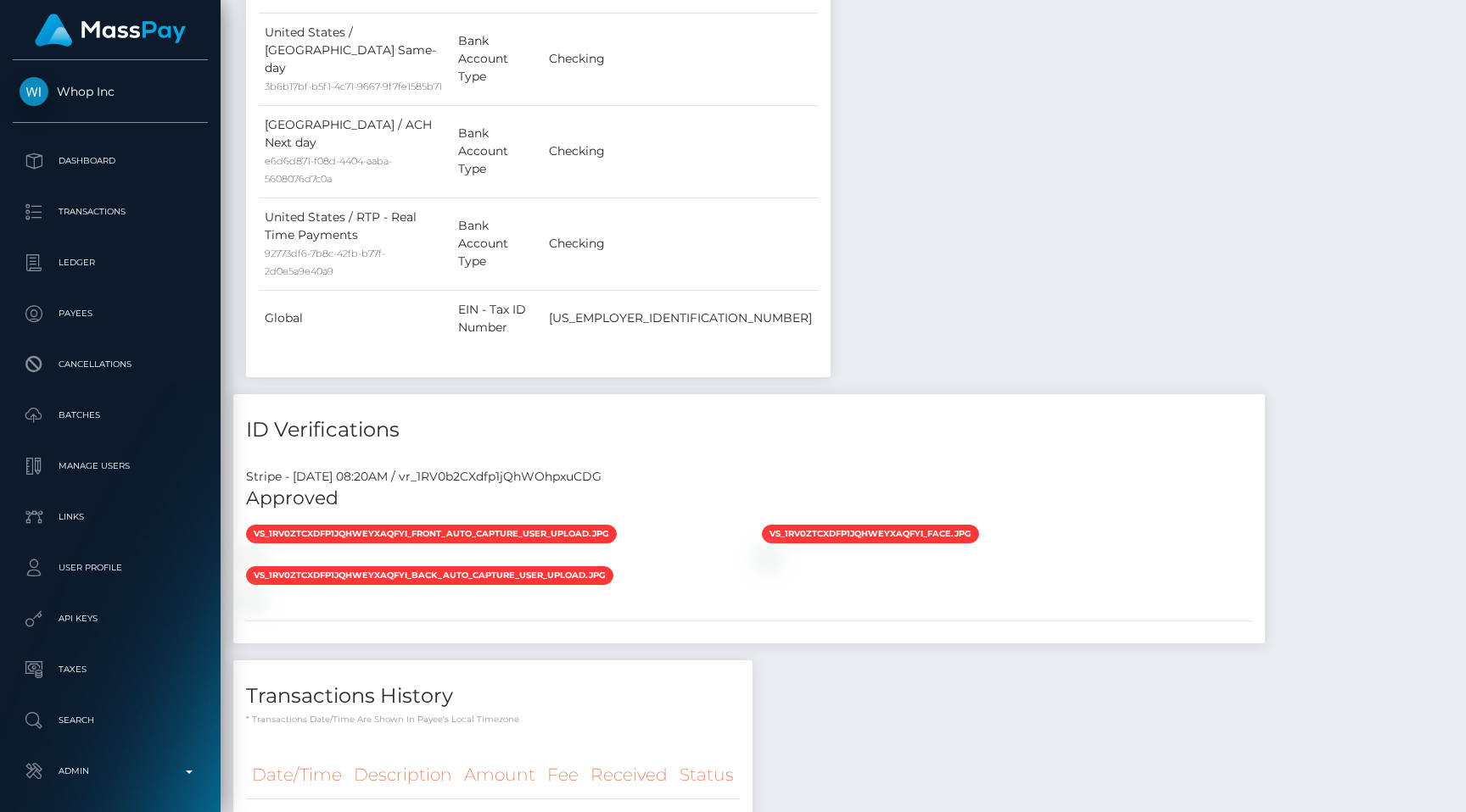  What do you see at coordinates (493, 696) in the screenshot?
I see `h4: Transactions History` at bounding box center [493, 696].